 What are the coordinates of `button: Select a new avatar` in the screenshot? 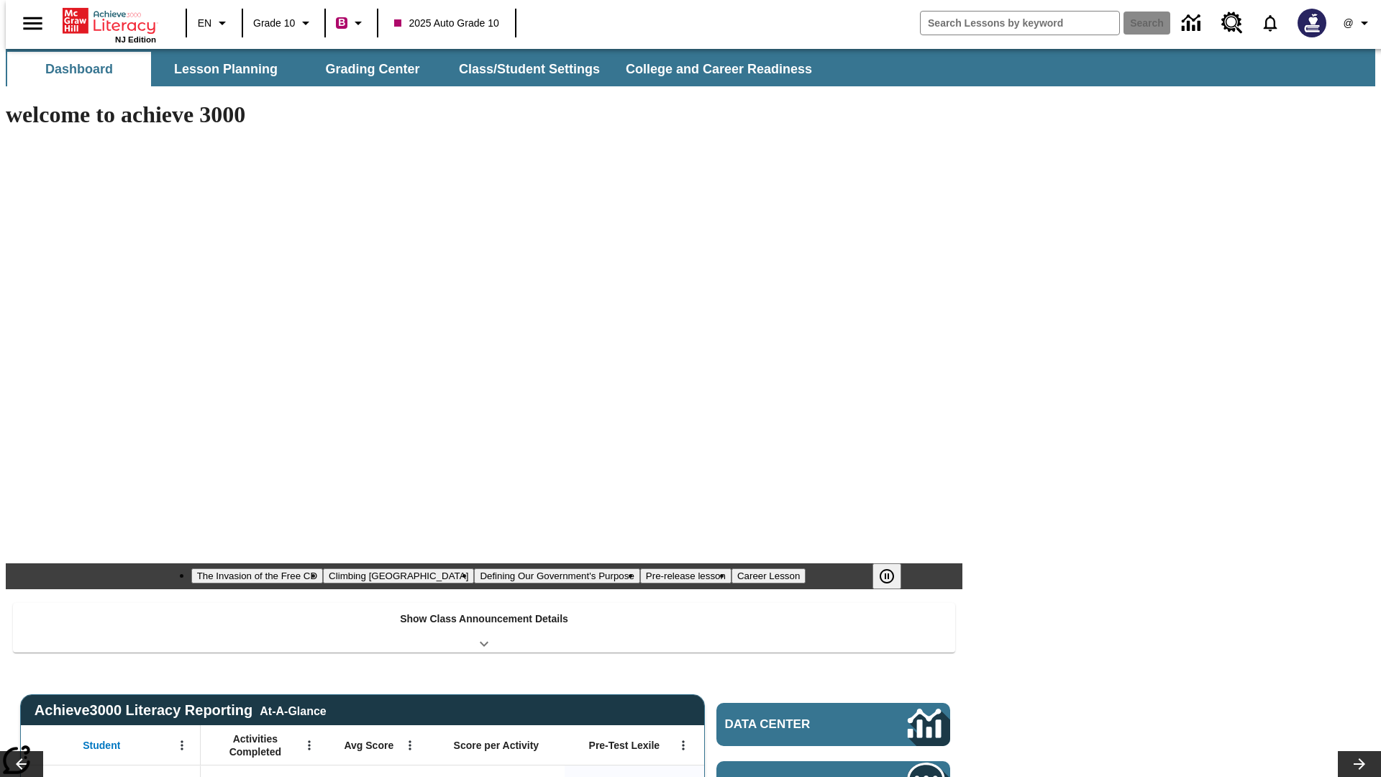 It's located at (1312, 23).